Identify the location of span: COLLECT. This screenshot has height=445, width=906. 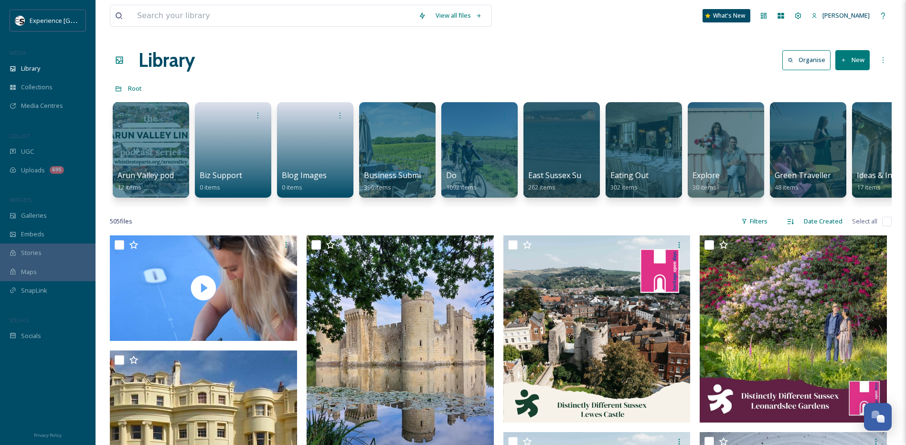
(20, 136).